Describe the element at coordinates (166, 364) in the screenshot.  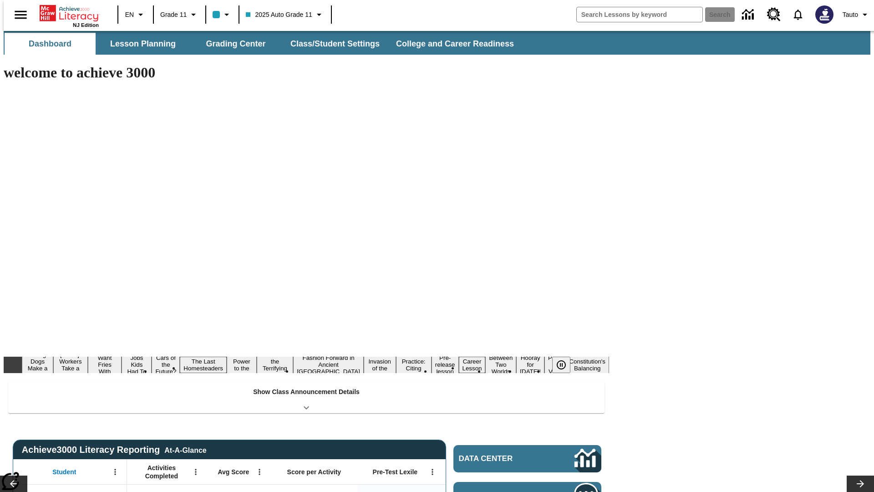
I see `button: Slide 5 Cars of the Future?` at that location.